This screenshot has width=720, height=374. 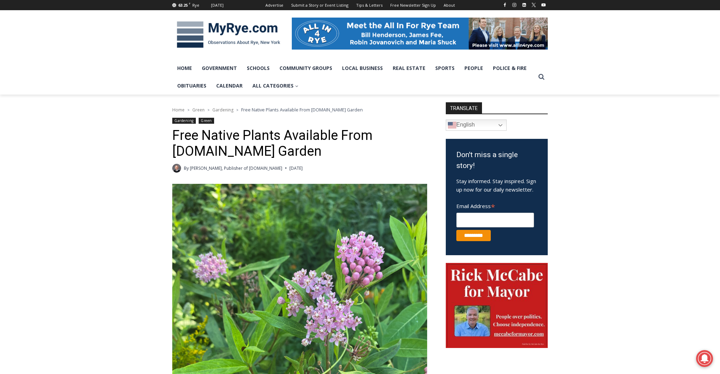 What do you see at coordinates (497, 305) in the screenshot?
I see `img: McCabe for Mayor` at bounding box center [497, 305].